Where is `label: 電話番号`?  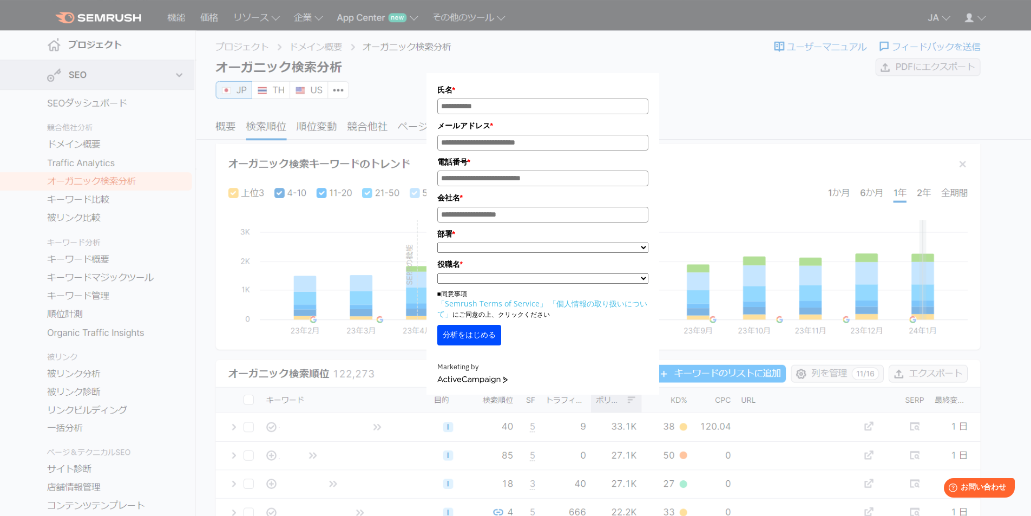 label: 電話番号 is located at coordinates (543, 162).